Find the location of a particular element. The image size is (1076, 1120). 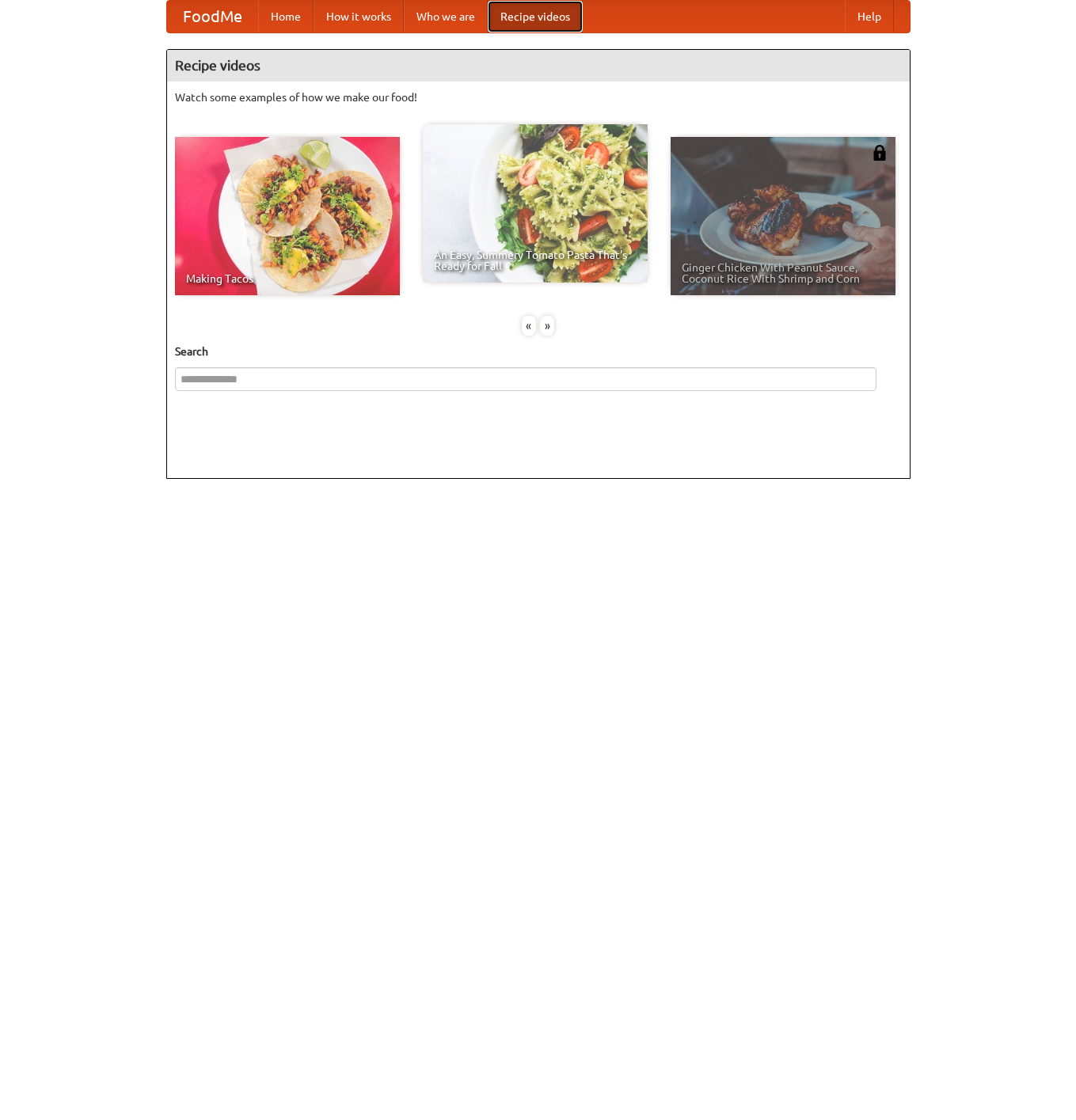

a: Home is located at coordinates (286, 16).